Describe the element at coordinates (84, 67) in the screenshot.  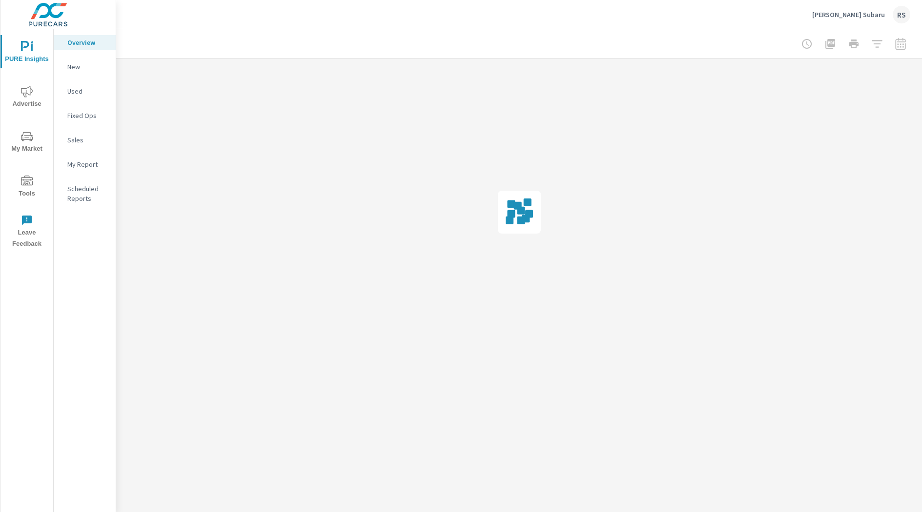
I see `div: New` at that location.